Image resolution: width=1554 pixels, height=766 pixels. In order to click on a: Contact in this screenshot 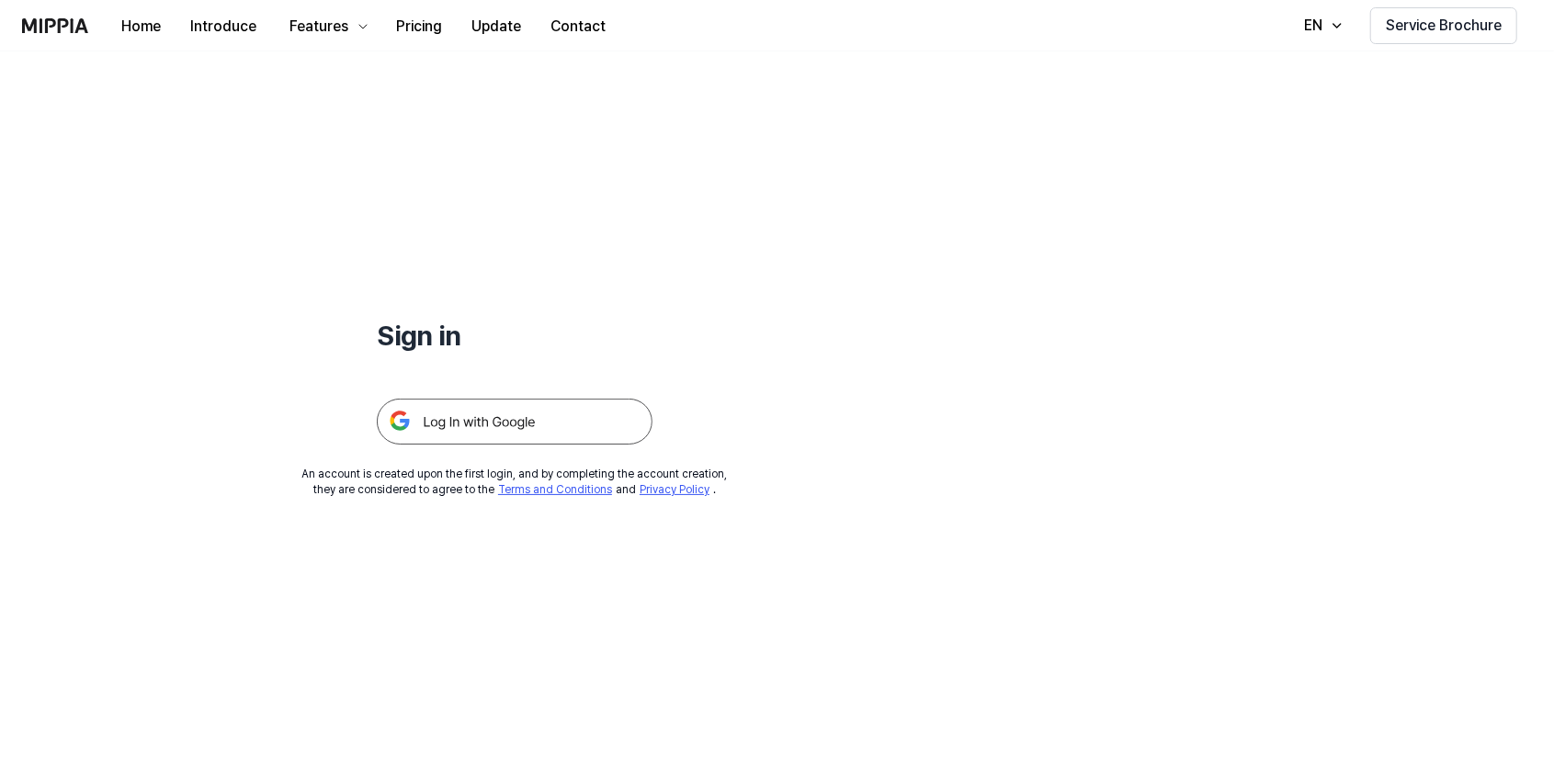, I will do `click(578, 27)`.